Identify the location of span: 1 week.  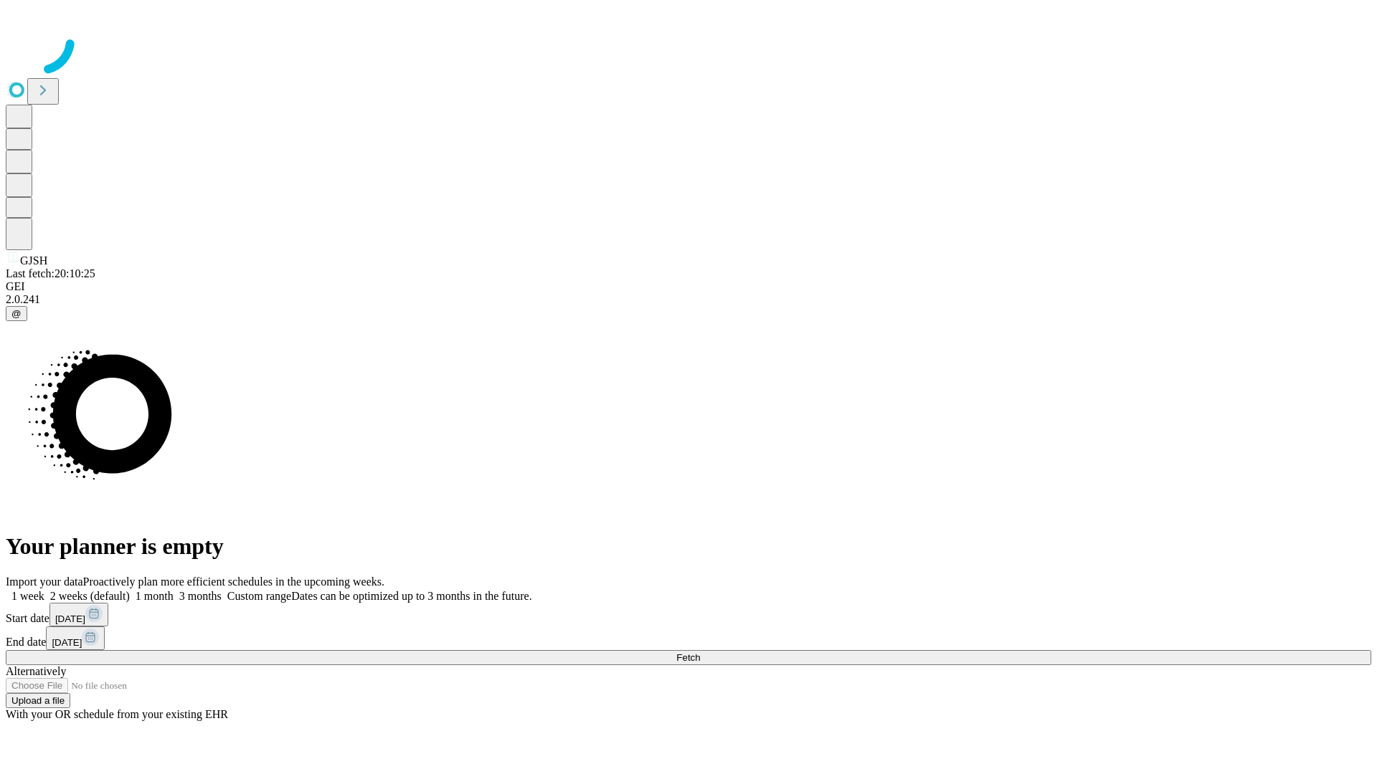
(28, 596).